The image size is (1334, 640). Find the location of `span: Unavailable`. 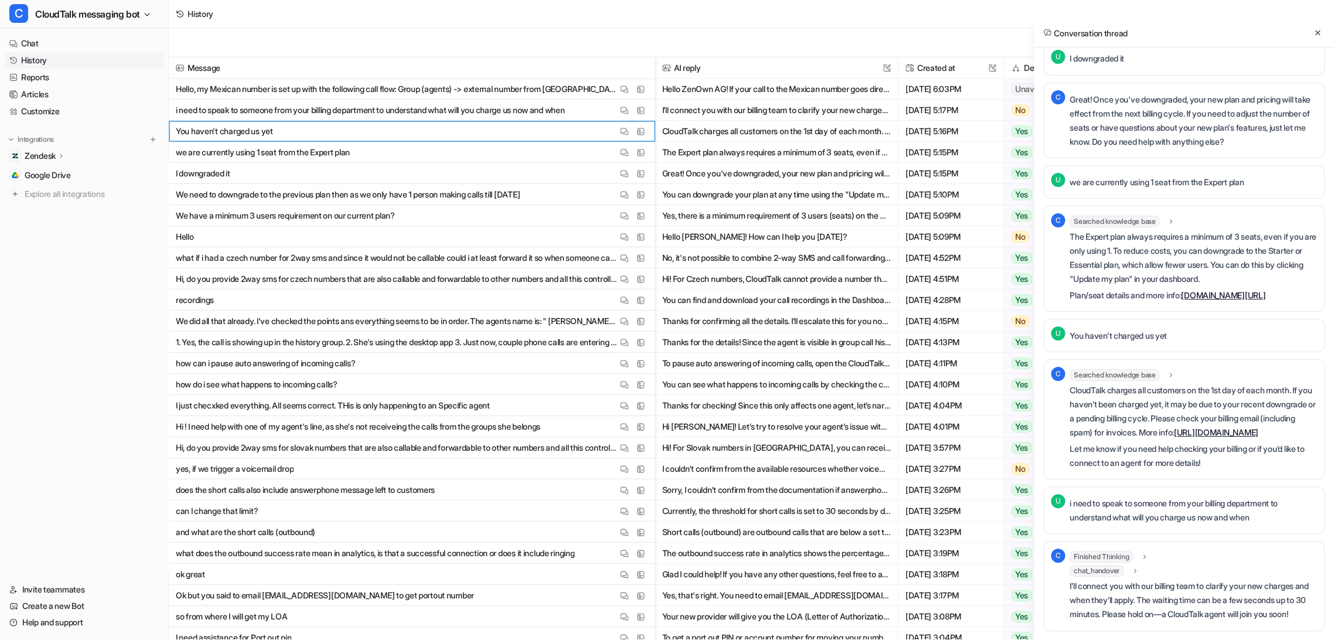

span: Unavailable is located at coordinates (1037, 89).